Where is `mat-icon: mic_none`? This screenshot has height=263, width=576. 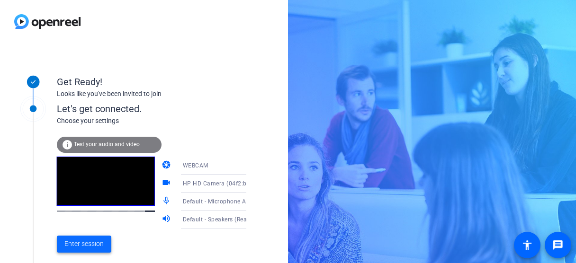
mat-icon: mic_none is located at coordinates (167, 202).